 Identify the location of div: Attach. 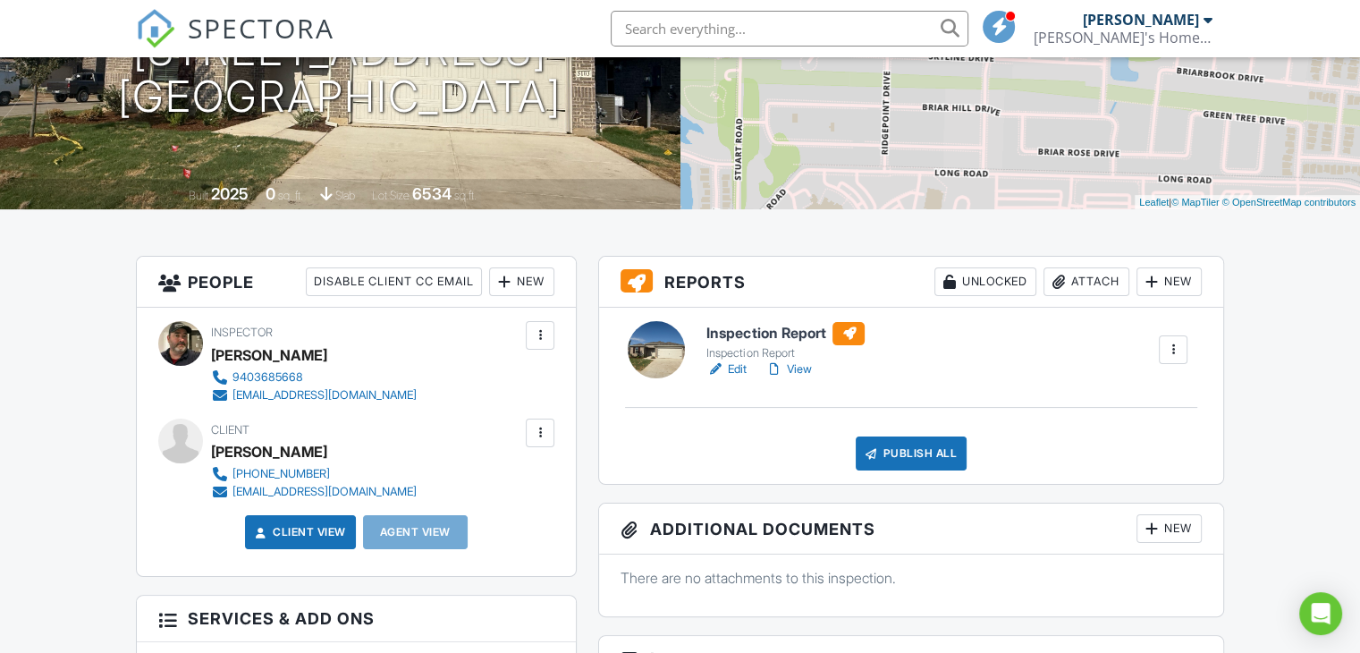
(1087, 282).